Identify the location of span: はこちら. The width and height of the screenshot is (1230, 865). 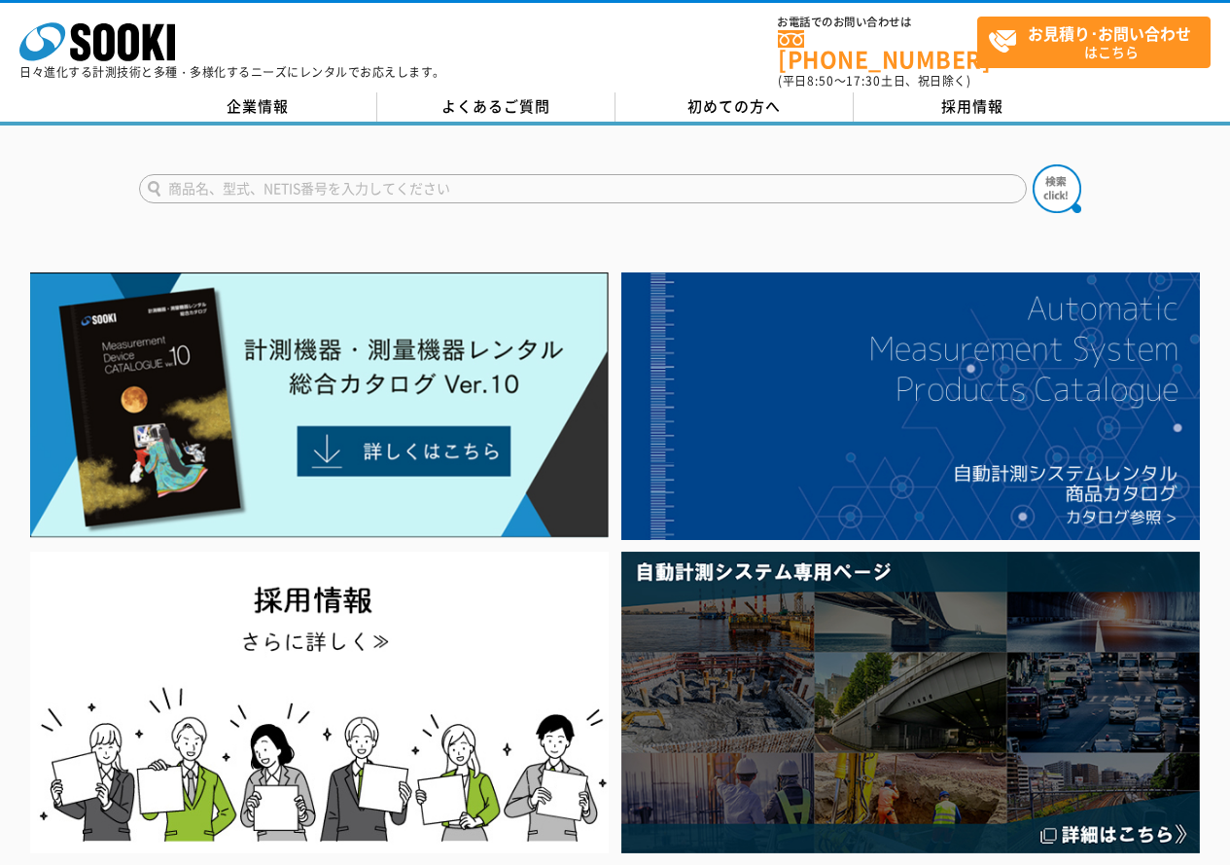
(1099, 42).